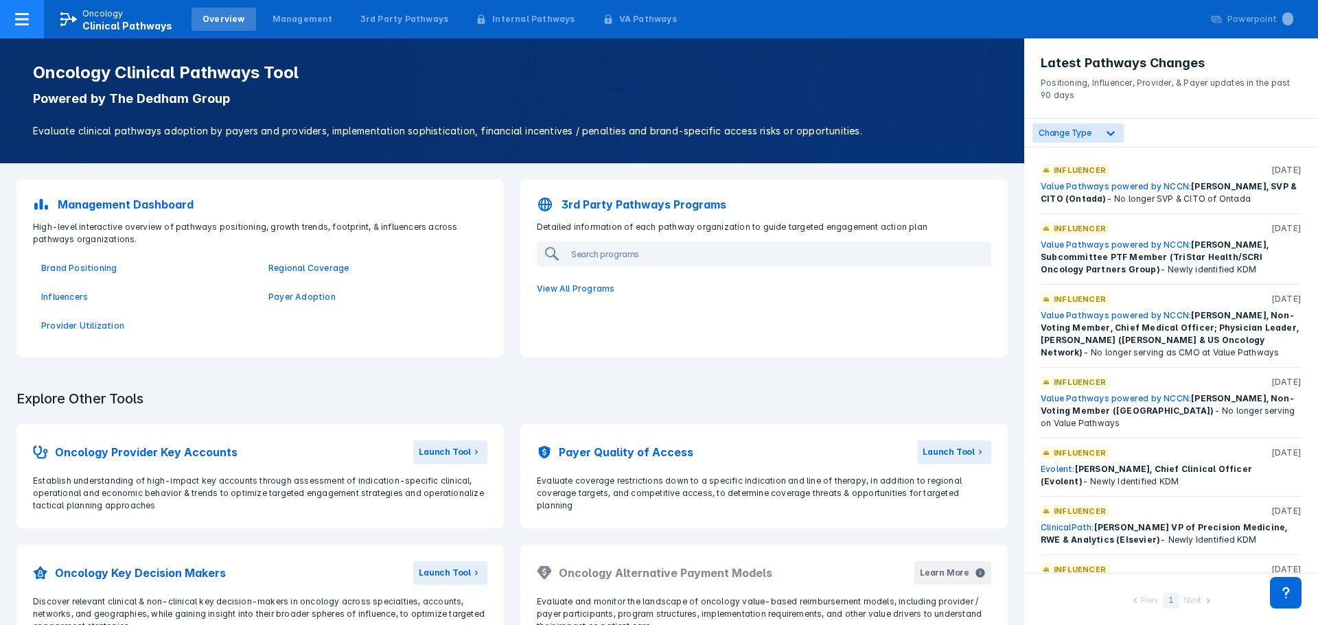 Image resolution: width=1318 pixels, height=625 pixels. I want to click on p: Oncology, so click(103, 14).